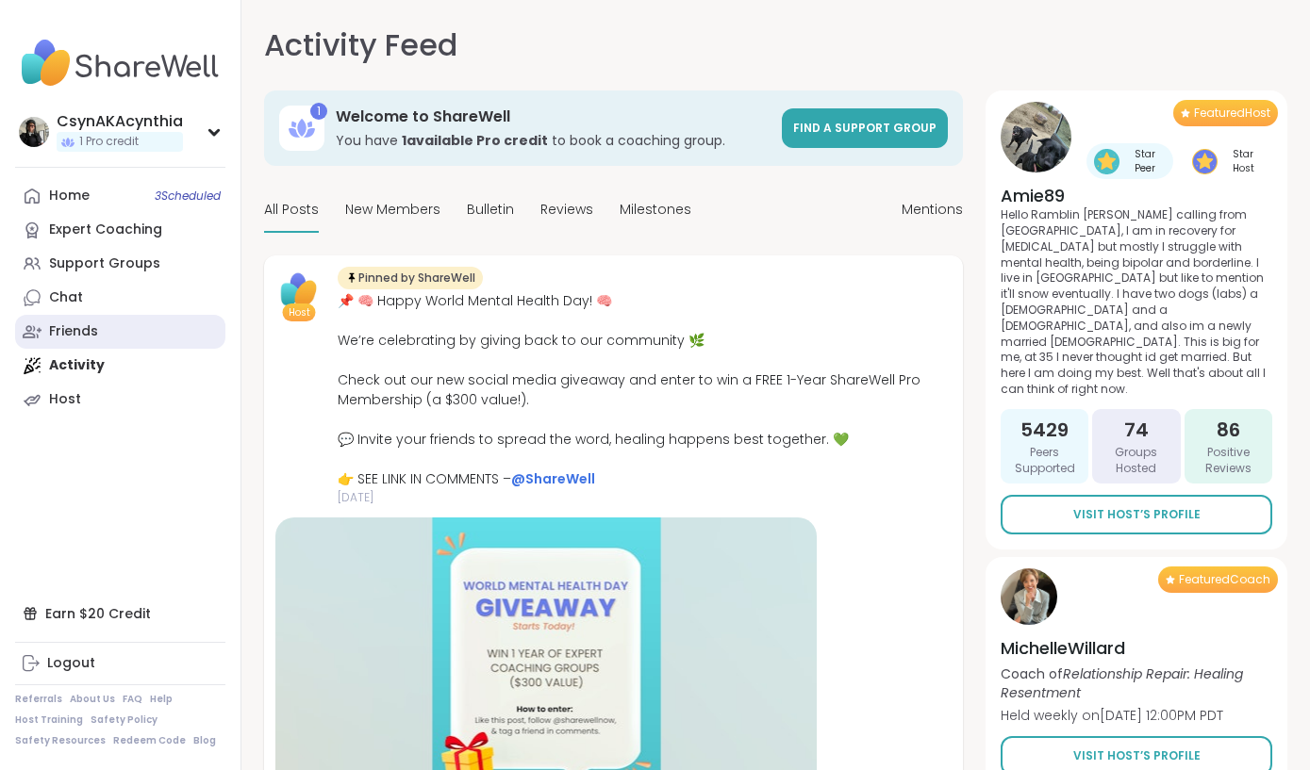 The image size is (1310, 770). What do you see at coordinates (865, 128) in the screenshot?
I see `a: Find a support group` at bounding box center [865, 128].